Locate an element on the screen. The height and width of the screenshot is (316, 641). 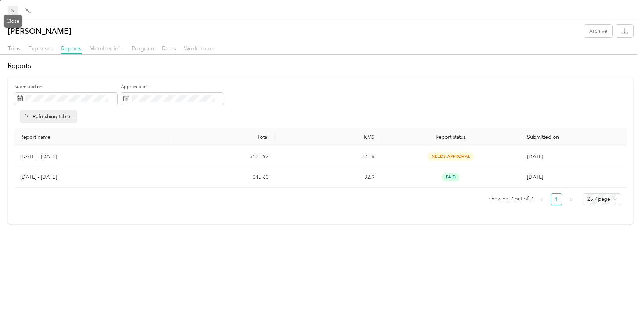
span: paid is located at coordinates (451, 177).